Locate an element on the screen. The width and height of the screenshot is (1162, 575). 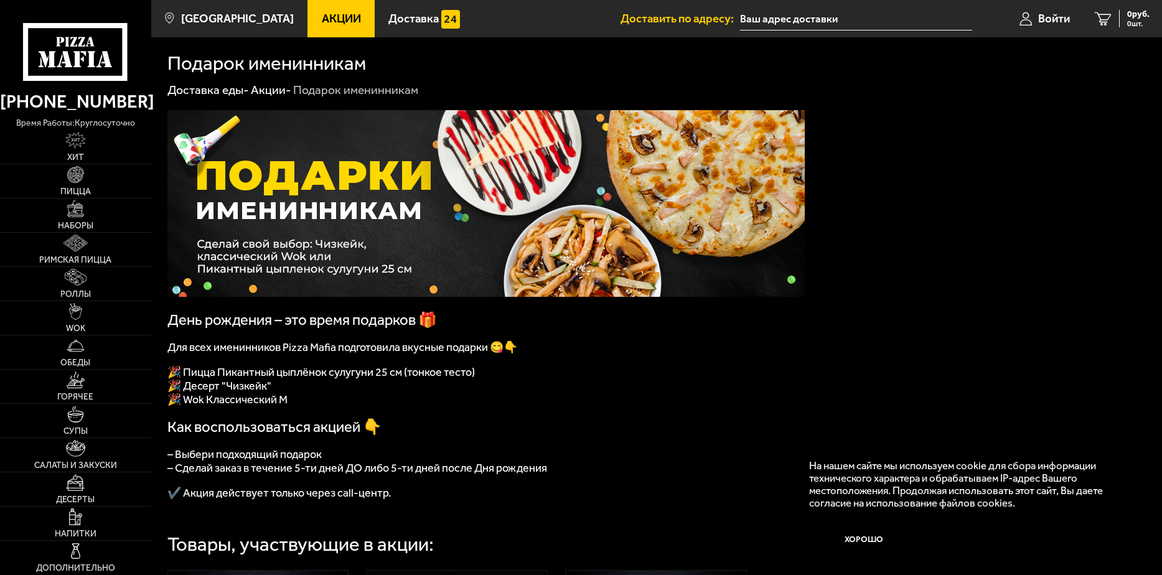
span: 0 руб. is located at coordinates (1138, 14).